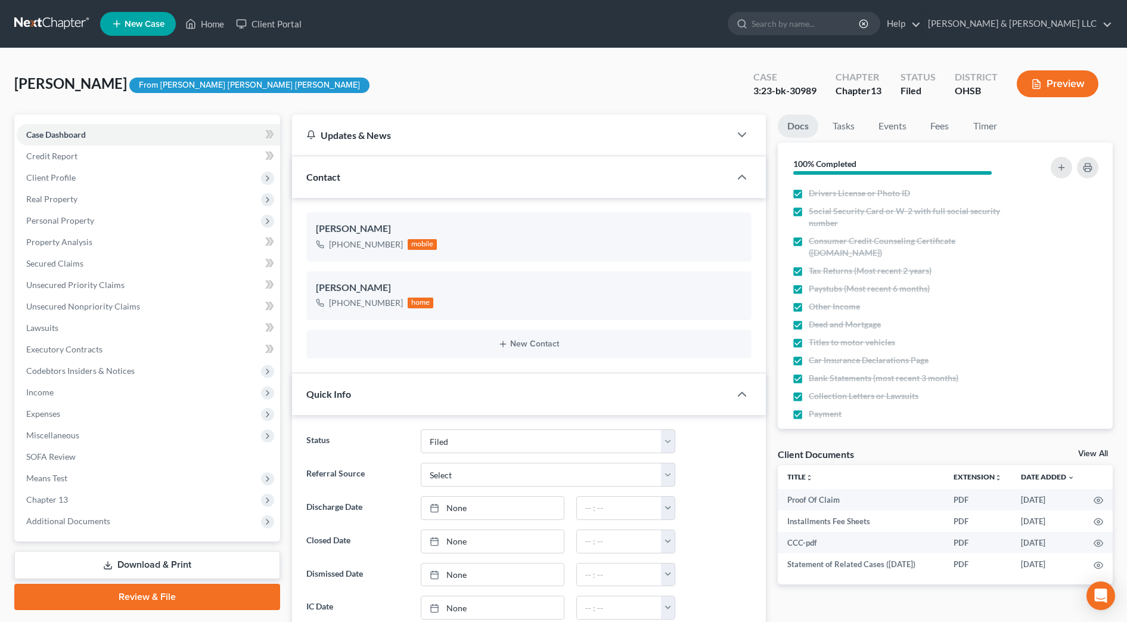 This screenshot has width=1127, height=622. I want to click on div: mobile, so click(422, 244).